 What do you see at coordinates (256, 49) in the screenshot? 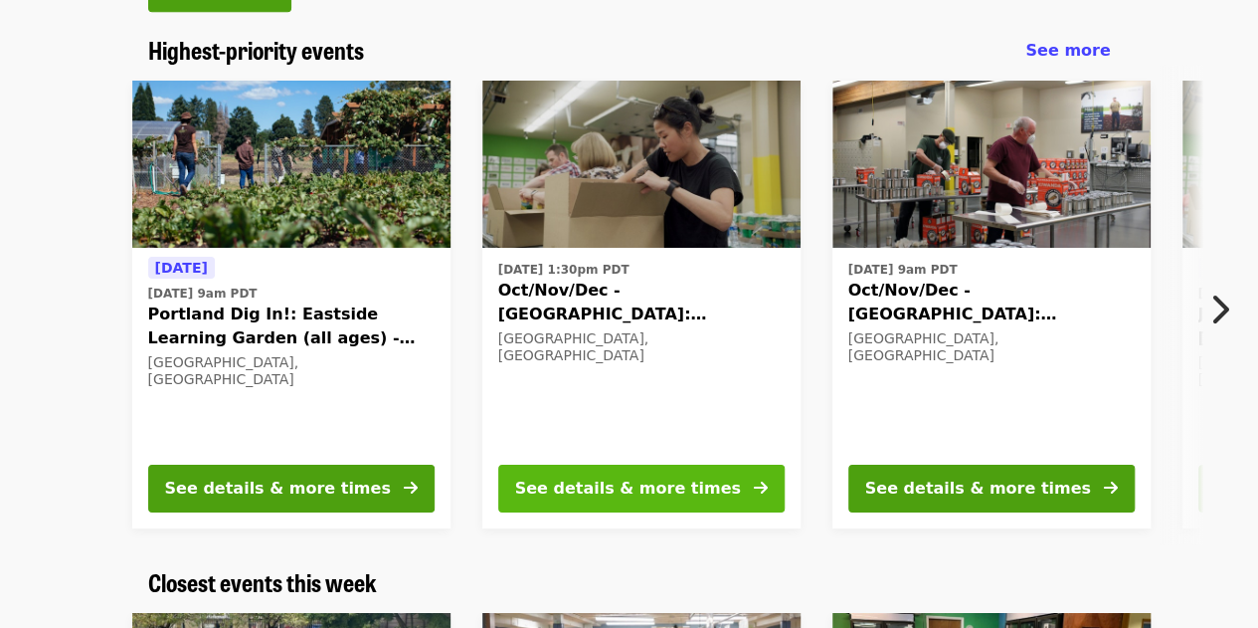
I see `span: Highest-priority events` at bounding box center [256, 49].